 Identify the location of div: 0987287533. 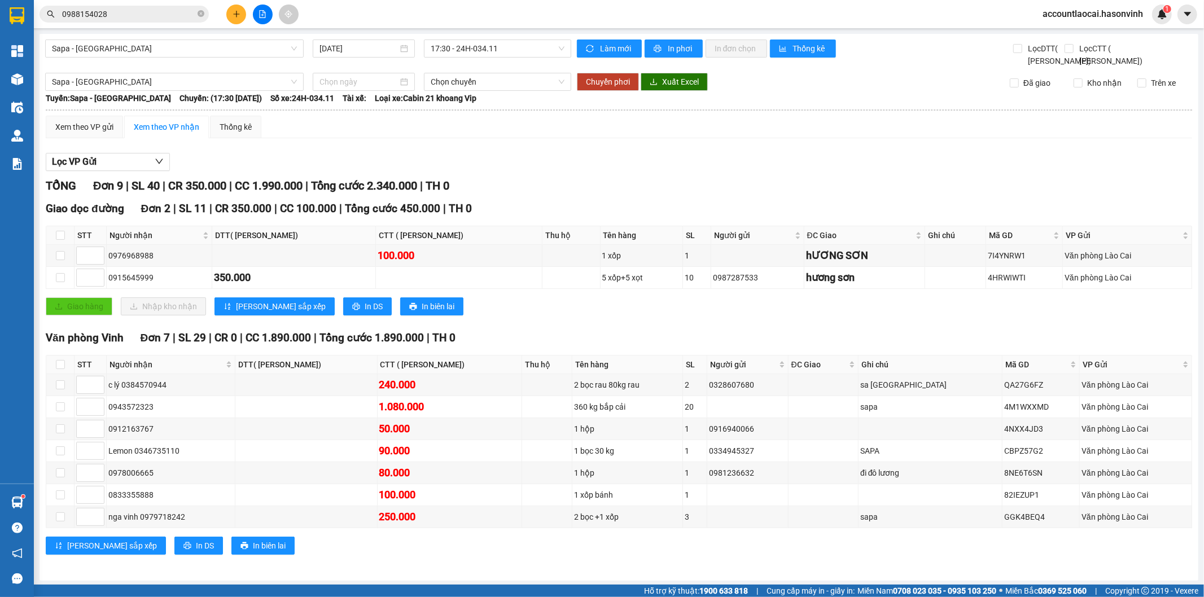
(757, 278).